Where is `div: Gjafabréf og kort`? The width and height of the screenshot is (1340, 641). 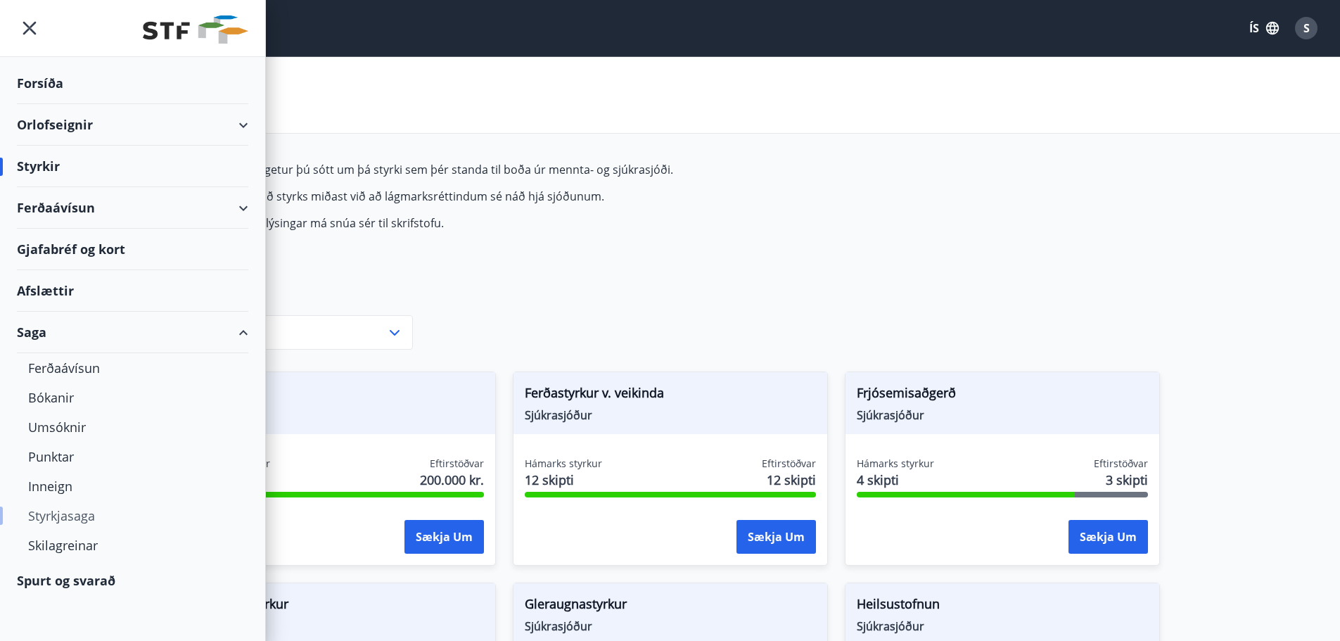 div: Gjafabréf og kort is located at coordinates (132, 249).